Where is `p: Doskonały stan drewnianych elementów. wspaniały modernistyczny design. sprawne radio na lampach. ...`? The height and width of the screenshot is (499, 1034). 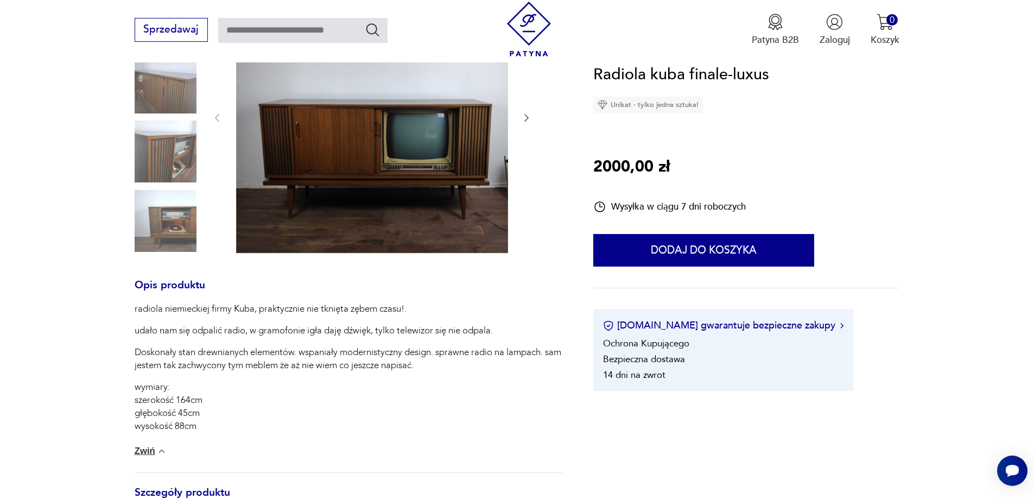
p: Doskonały stan drewnianych elementów. wspaniały modernistyczny design. sprawne radio na lampach. ... is located at coordinates (348, 359).